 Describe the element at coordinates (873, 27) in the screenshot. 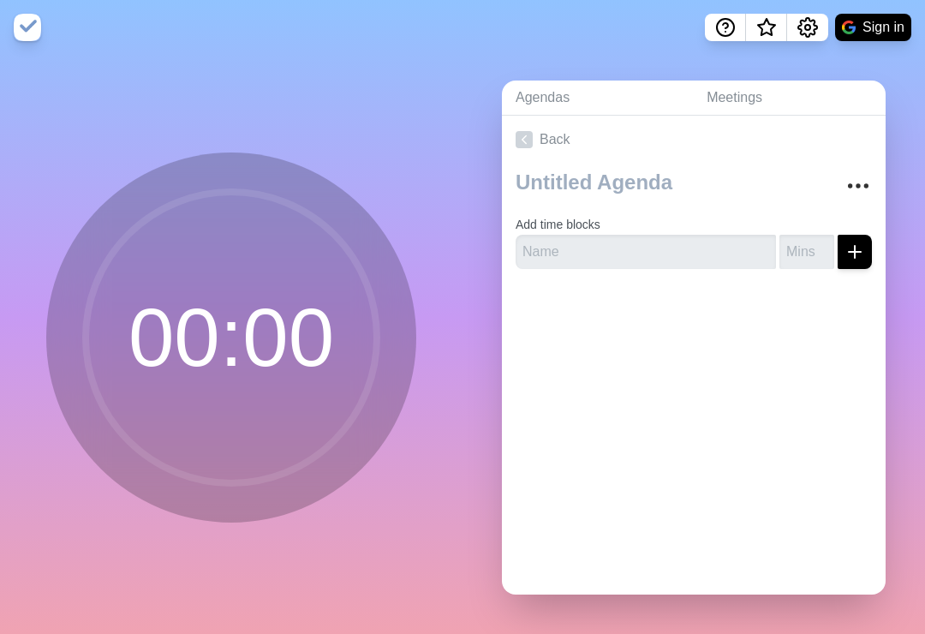

I see `button: Sign in` at that location.